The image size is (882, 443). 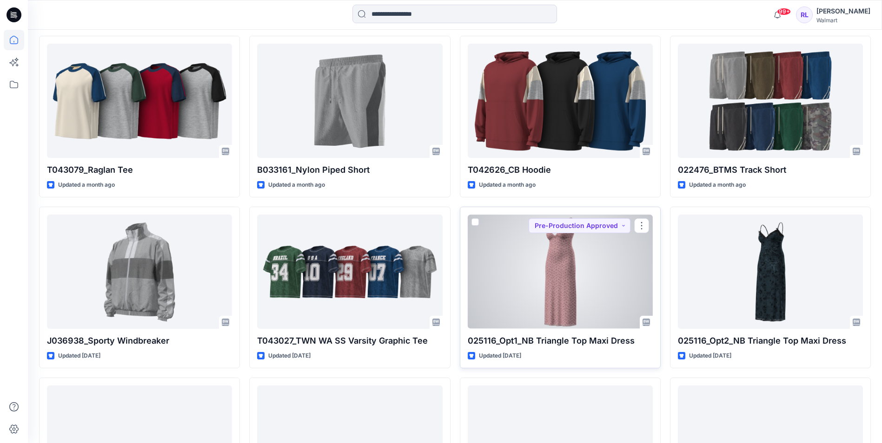 I want to click on p: 025116_Opt1_NB Triangle Top Maxi Dress, so click(x=560, y=341).